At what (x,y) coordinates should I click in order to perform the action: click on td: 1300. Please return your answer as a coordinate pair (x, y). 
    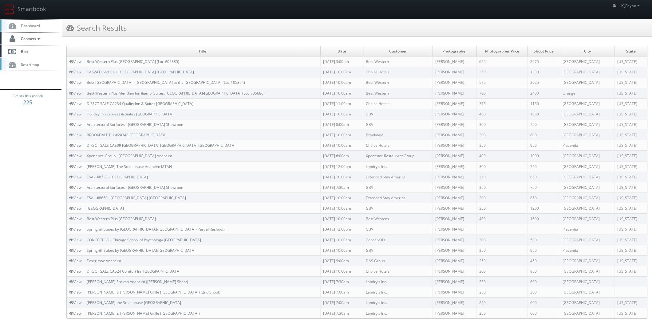
    Looking at the image, I should click on (544, 72).